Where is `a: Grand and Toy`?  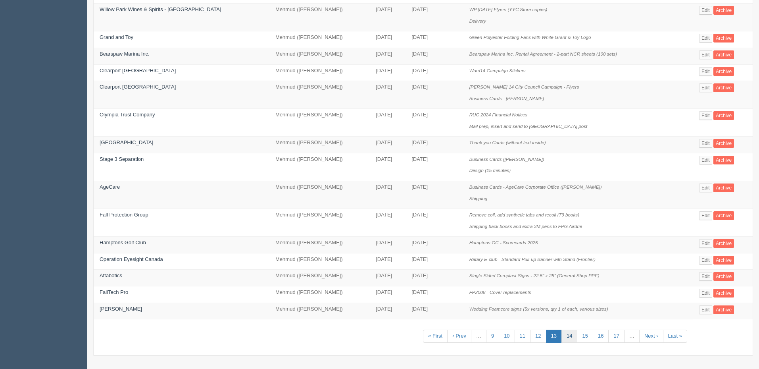 a: Grand and Toy is located at coordinates (116, 37).